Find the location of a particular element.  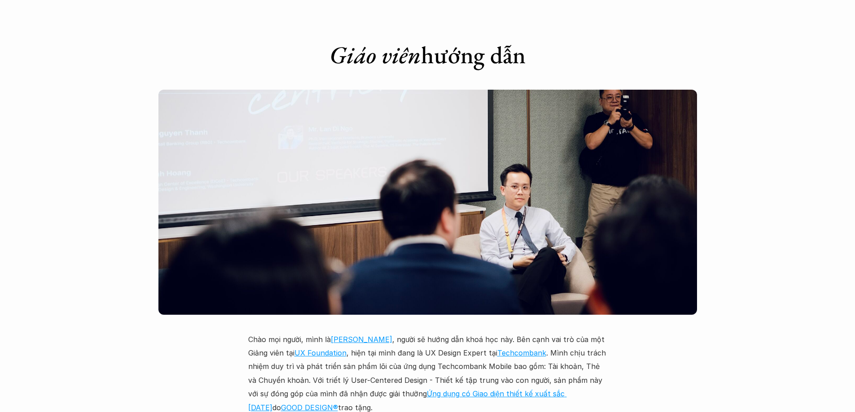

a: GOOD DESIGN® is located at coordinates (309, 408).